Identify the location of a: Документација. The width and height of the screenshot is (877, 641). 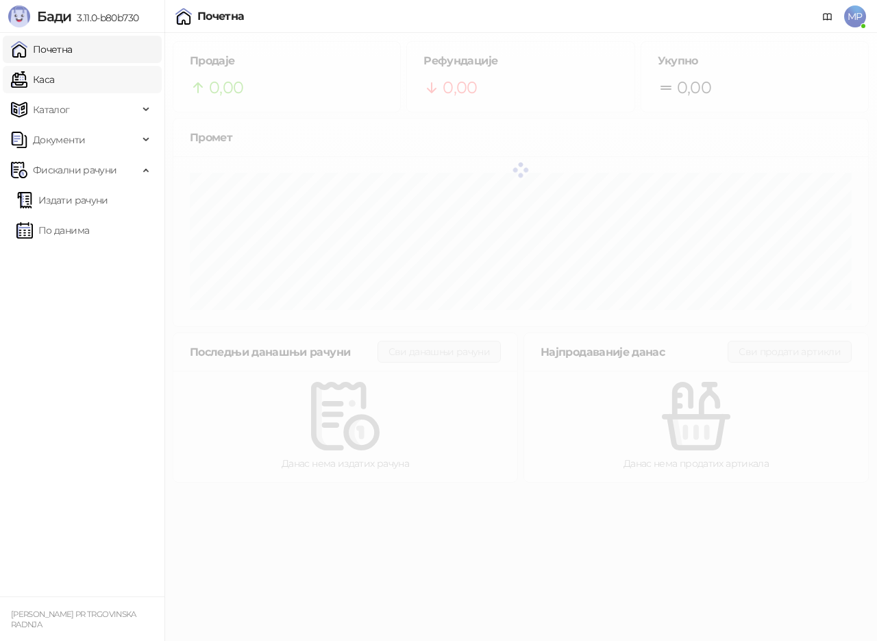
(828, 16).